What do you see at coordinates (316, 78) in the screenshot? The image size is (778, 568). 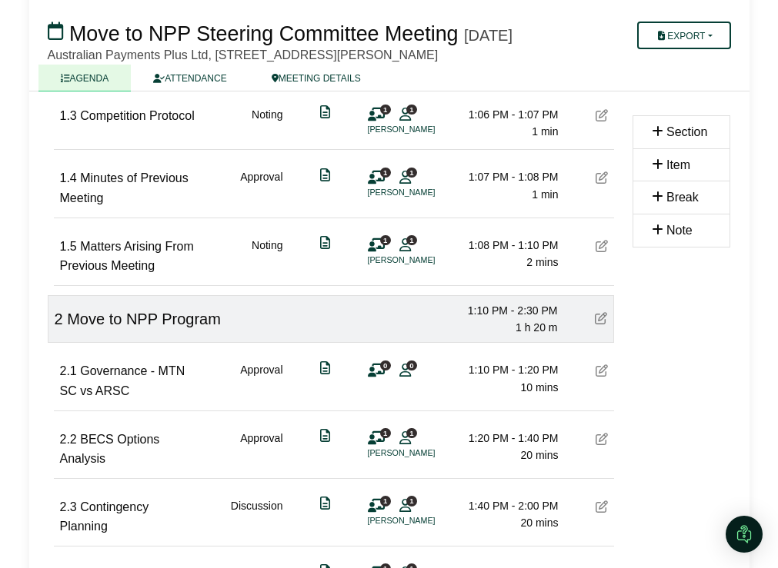 I see `a: MEETING DETAILS` at bounding box center [316, 78].